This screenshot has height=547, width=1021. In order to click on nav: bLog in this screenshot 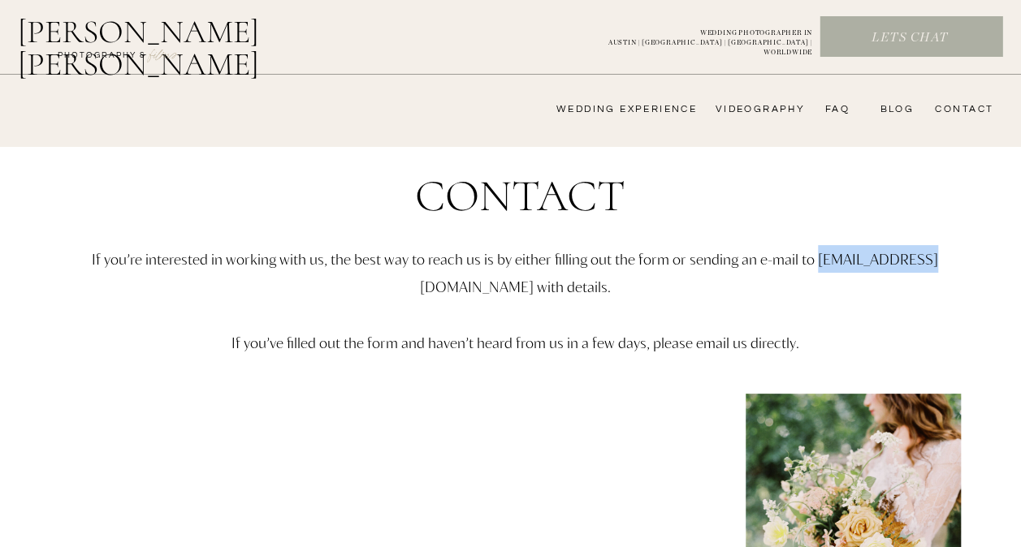, I will do `click(893, 110)`.